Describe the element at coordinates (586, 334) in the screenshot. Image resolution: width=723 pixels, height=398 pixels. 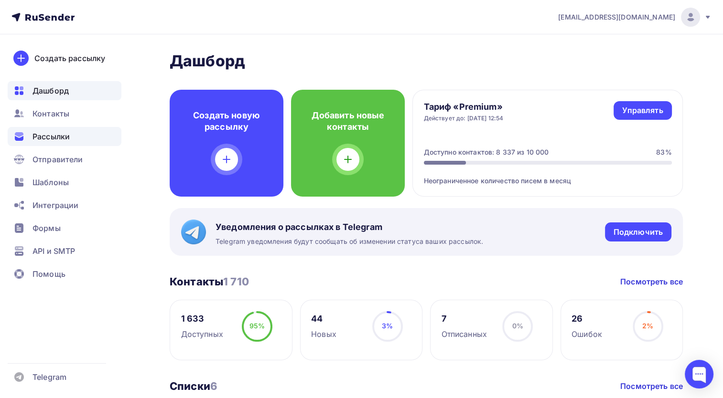
I see `div: Ошибок` at that location.